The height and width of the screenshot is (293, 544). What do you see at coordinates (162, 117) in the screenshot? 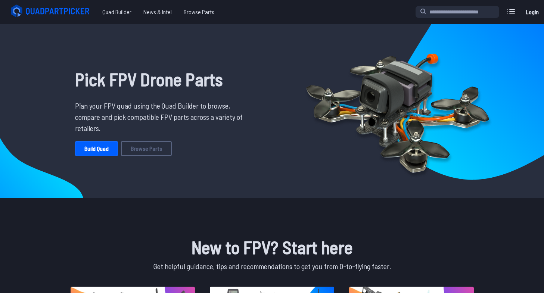
I see `p: Plan your FPV quad using the Quad Builder to browse, compare and pick compatible FPV parts across...` at bounding box center [162, 117].